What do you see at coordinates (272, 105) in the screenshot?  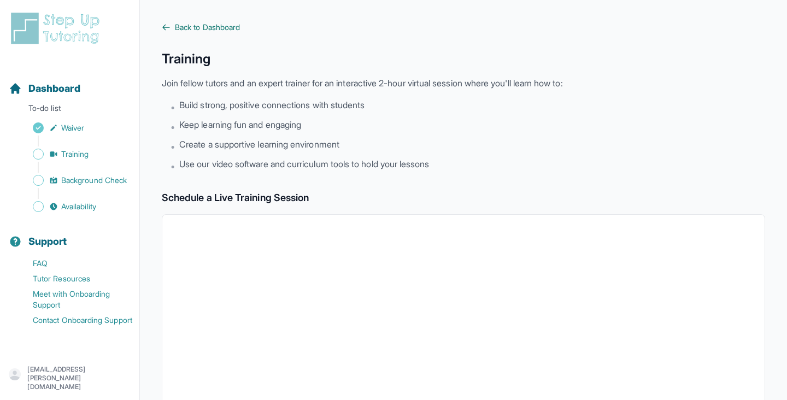 I see `span: Build strong, positive connections with students` at bounding box center [272, 105].